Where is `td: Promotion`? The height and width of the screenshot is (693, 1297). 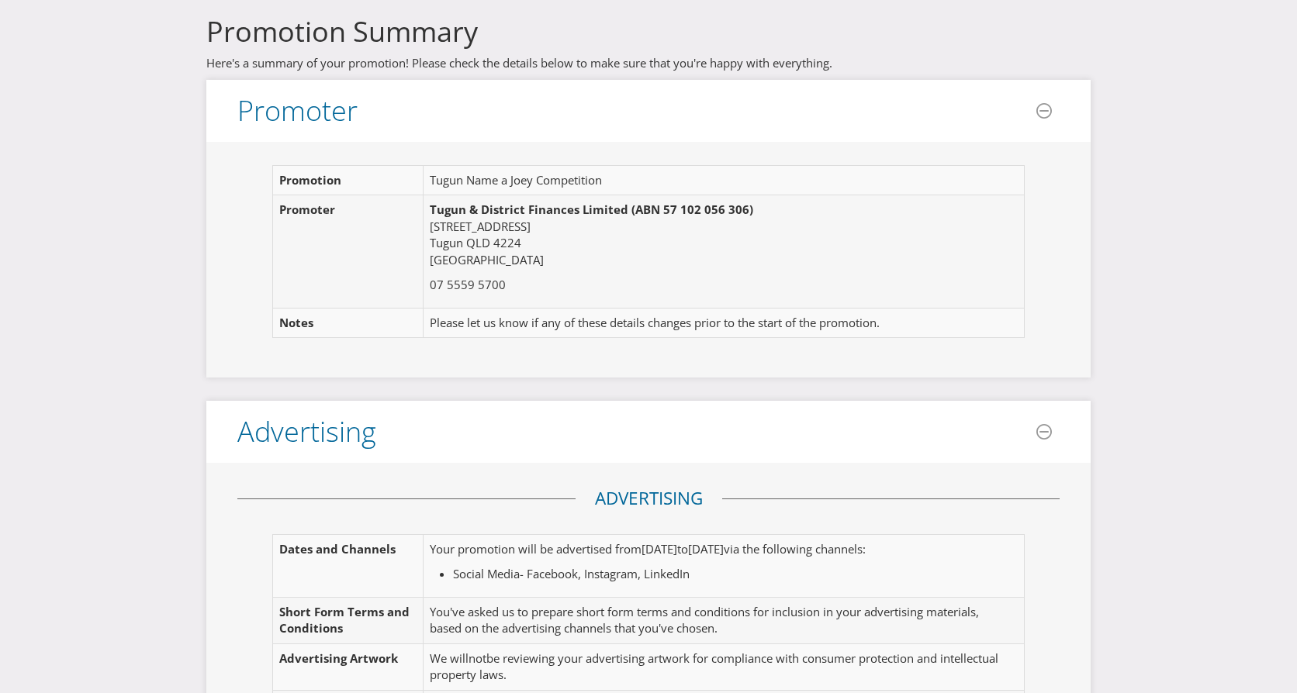 td: Promotion is located at coordinates (348, 181).